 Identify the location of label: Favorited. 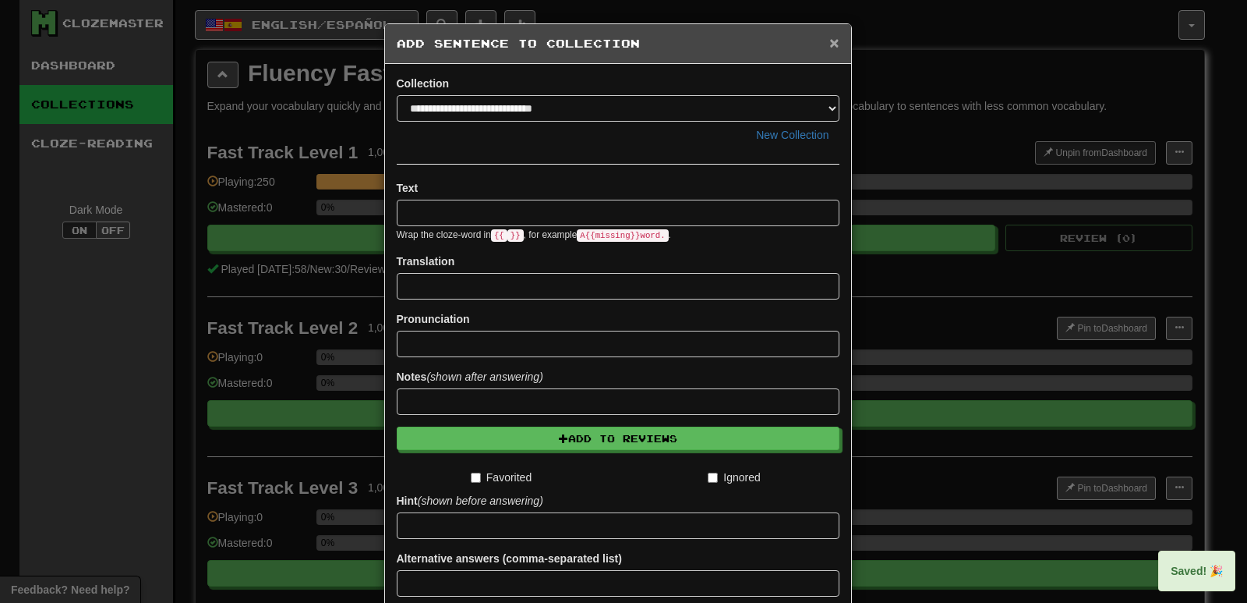
(501, 477).